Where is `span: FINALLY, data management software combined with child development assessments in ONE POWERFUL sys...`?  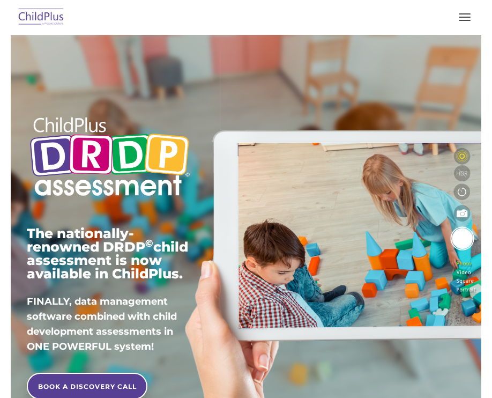
span: FINALLY, data management software combined with child development assessments in ONE POWERFUL sys... is located at coordinates (102, 324).